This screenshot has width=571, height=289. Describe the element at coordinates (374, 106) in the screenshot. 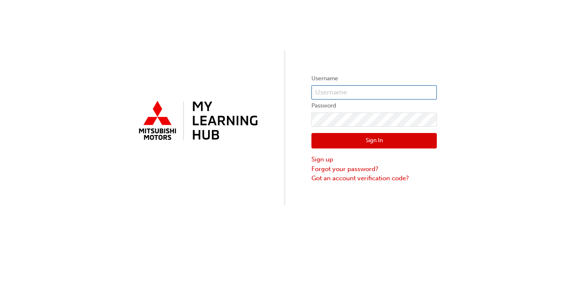

I see `label: Password` at that location.